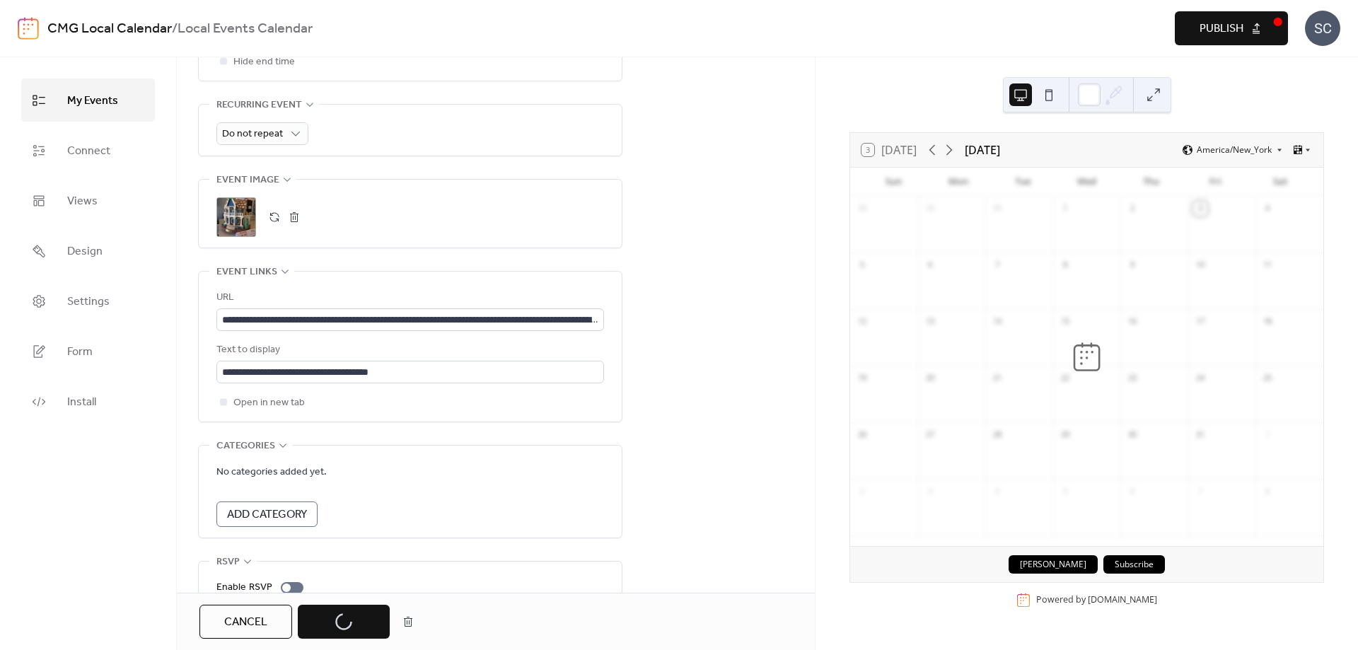  Describe the element at coordinates (88, 100) in the screenshot. I see `a: My Events` at that location.